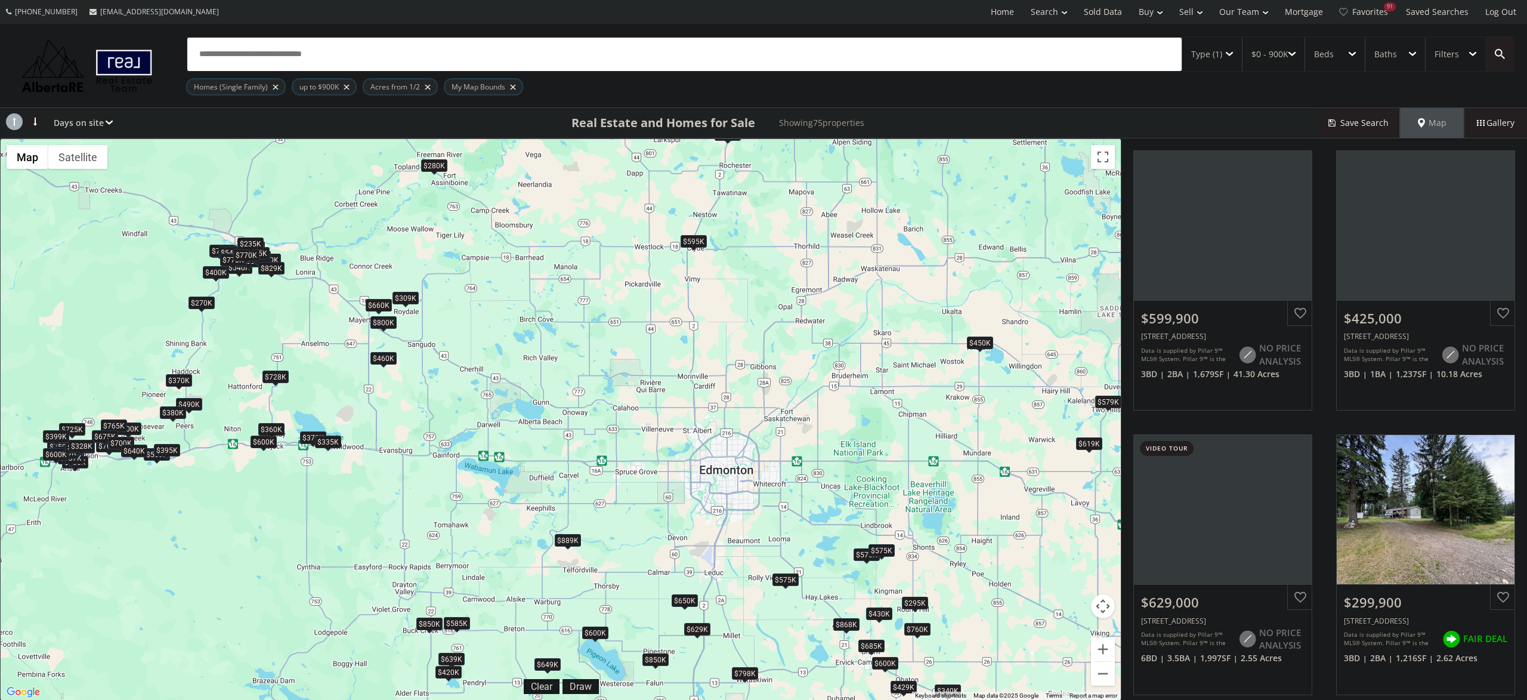  What do you see at coordinates (904, 687) in the screenshot?
I see `div: $429K` at bounding box center [904, 687].